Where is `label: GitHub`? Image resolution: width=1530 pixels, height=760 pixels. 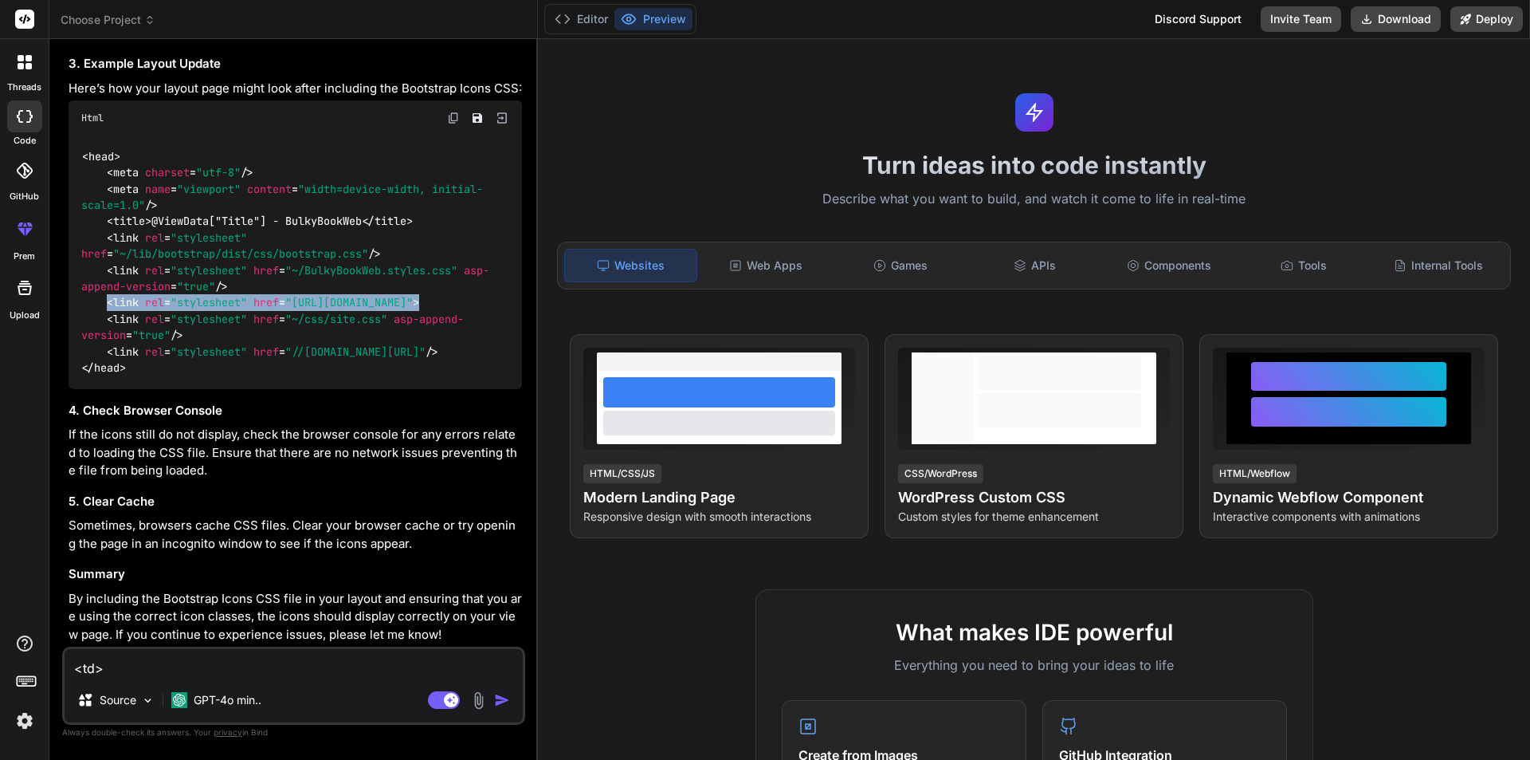
label: GitHub is located at coordinates (24, 196).